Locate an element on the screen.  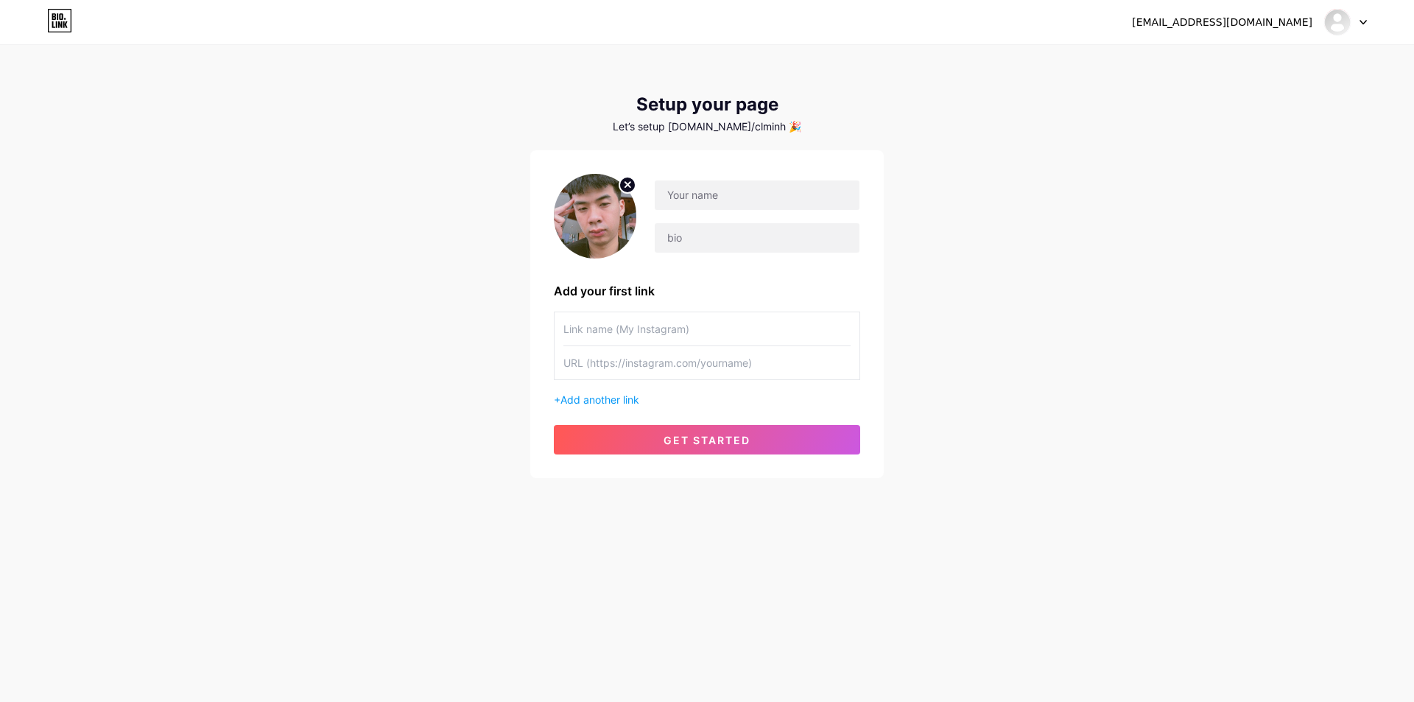
img: Đức Lò Minh is located at coordinates (1337, 22).